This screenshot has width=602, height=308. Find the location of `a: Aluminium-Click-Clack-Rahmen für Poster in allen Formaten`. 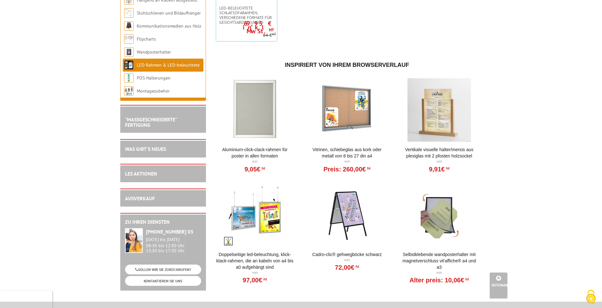

a: Aluminium-Click-Clack-Rahmen für Poster in allen Formaten is located at coordinates (255, 153).